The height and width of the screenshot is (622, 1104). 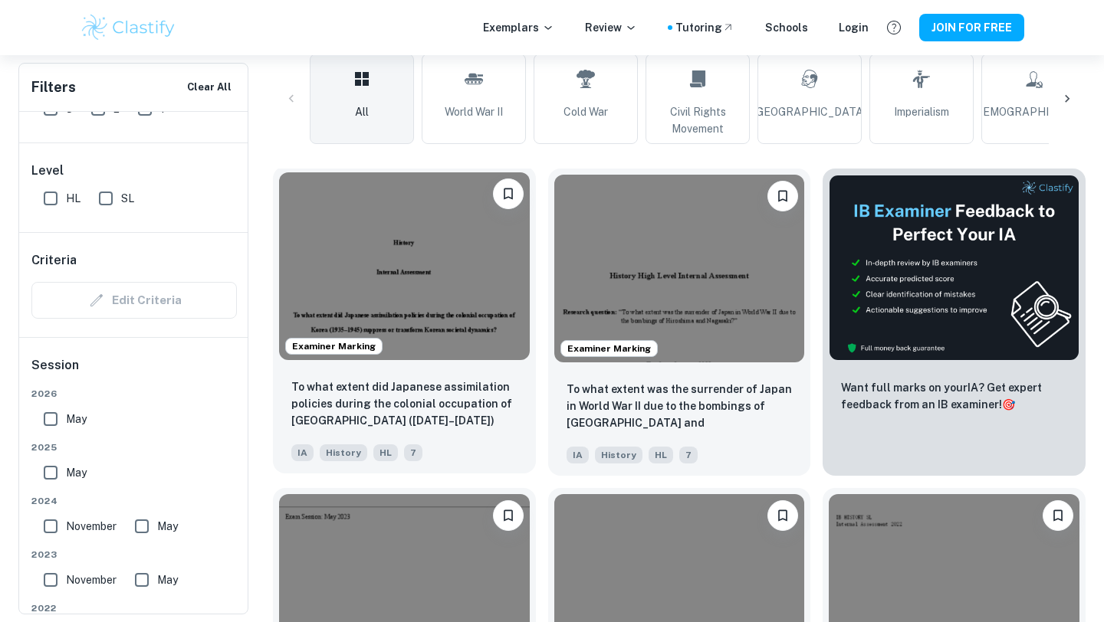 What do you see at coordinates (704, 28) in the screenshot?
I see `div: Tutoring` at bounding box center [704, 28].